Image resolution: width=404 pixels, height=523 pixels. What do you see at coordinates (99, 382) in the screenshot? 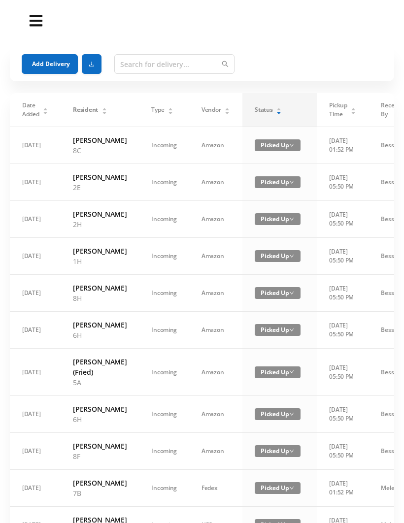
I see `p: 5A` at bounding box center [99, 382].